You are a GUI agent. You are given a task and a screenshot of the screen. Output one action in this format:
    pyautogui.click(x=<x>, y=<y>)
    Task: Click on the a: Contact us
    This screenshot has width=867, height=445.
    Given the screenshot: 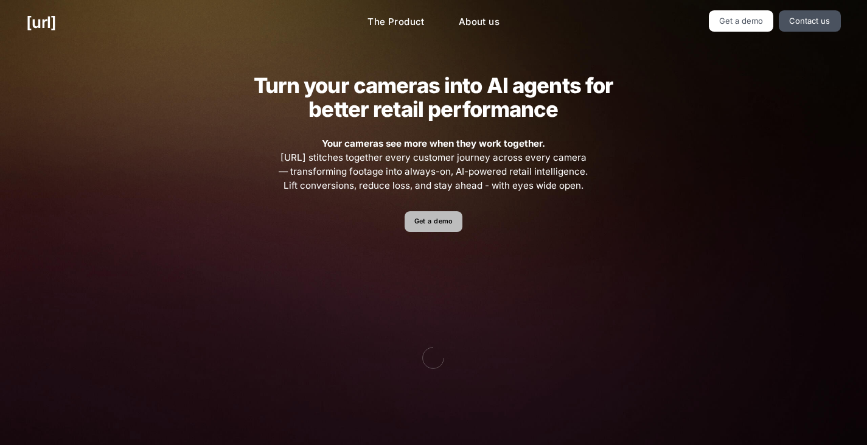 What is the action you would take?
    pyautogui.click(x=810, y=21)
    